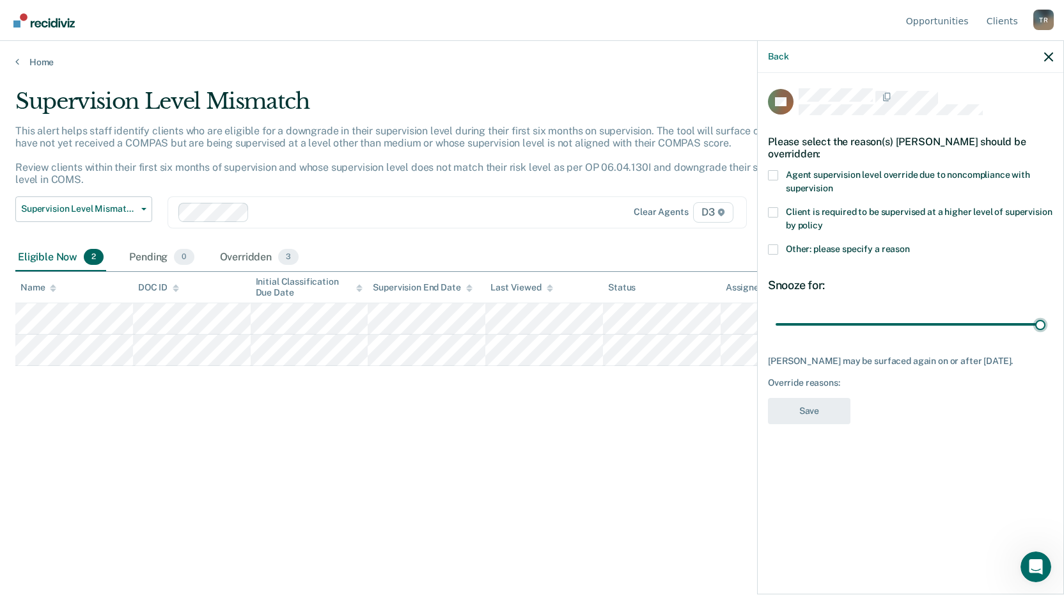  I want to click on div: Status, so click(622, 287).